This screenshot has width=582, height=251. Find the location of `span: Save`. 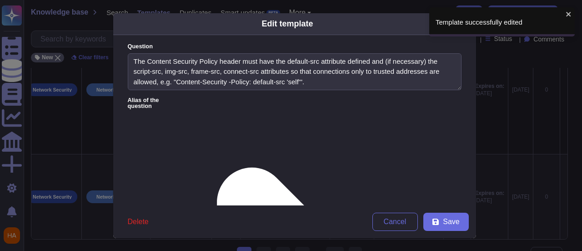

span: Save is located at coordinates (451, 221).